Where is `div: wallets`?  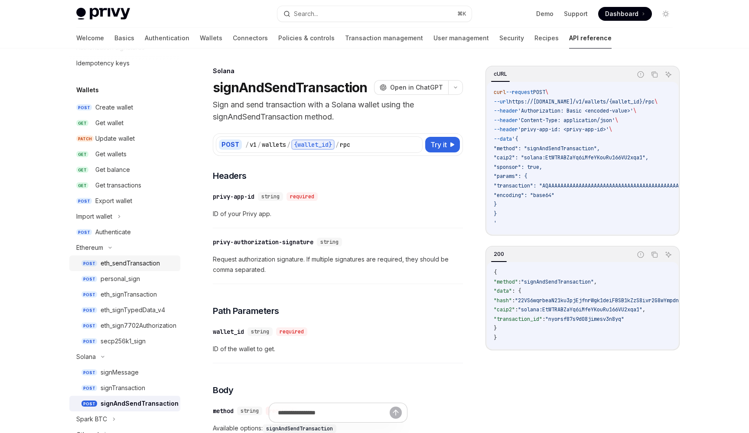
div: wallets is located at coordinates (274, 145).